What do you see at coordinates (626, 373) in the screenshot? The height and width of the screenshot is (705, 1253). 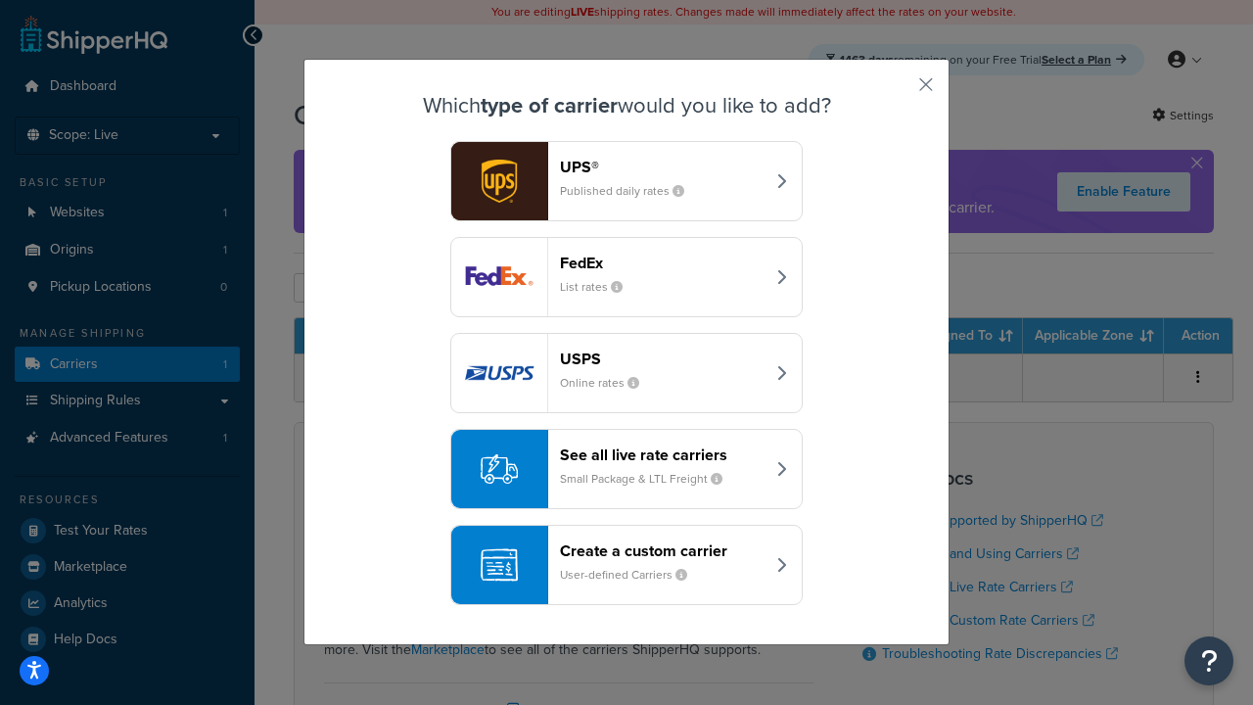 I see `button: usps logoUSPSOnline rates` at bounding box center [626, 373].